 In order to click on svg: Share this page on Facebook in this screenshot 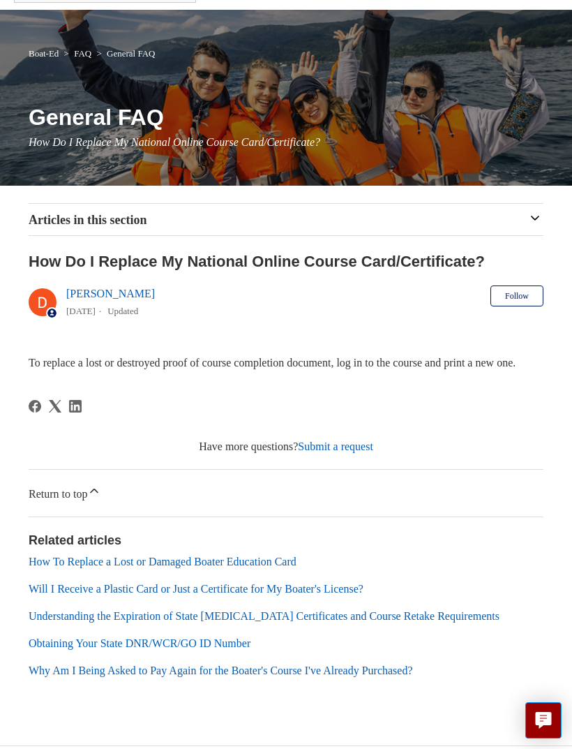, I will do `click(35, 406)`.